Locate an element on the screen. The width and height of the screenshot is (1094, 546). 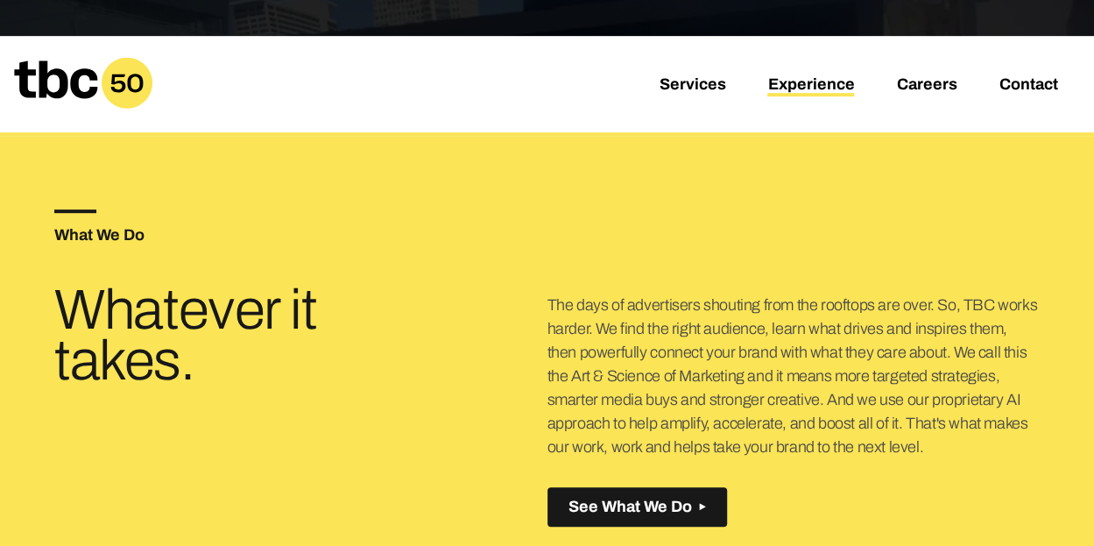
p: The days of advertisers shouting from the rooftops are over. So, TBC works harder. We find the ri... is located at coordinates (794, 376).